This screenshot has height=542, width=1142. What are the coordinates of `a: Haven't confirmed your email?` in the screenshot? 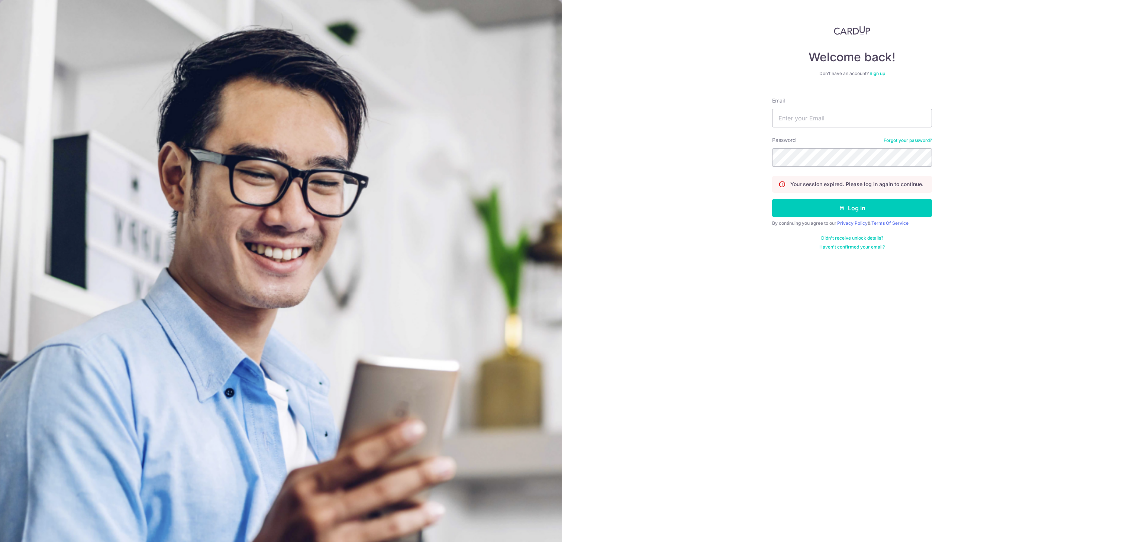 It's located at (852, 247).